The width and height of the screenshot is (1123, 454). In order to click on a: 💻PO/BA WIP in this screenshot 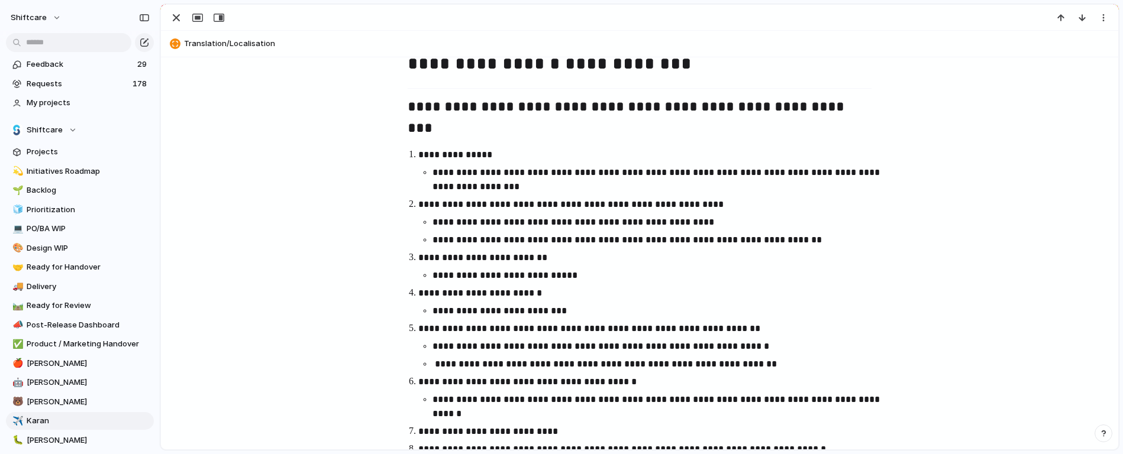, I will do `click(80, 229)`.